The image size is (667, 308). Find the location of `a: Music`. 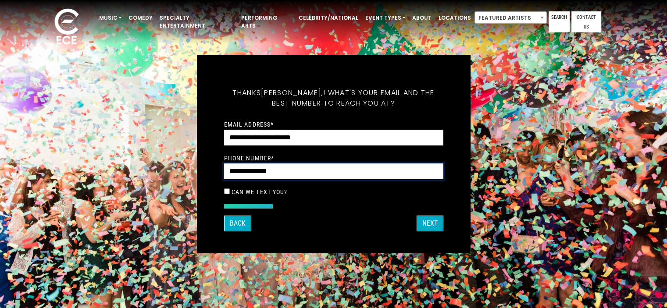

a: Music is located at coordinates (110, 18).